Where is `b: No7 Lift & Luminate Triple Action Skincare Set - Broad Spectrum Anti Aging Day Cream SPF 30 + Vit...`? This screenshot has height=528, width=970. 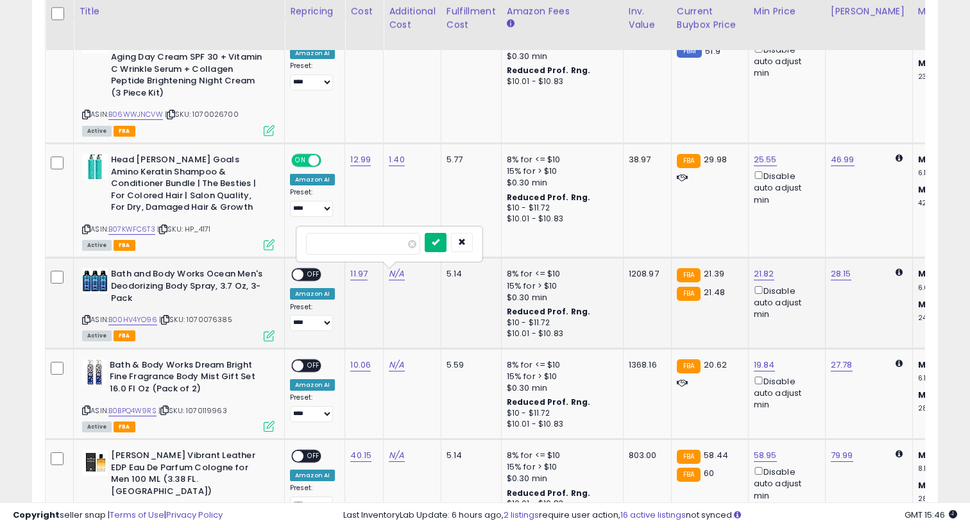
b: No7 Lift & Luminate Triple Action Skincare Set - Broad Spectrum Anti Aging Day Cream SPF 30 + Vit... is located at coordinates (189, 65).